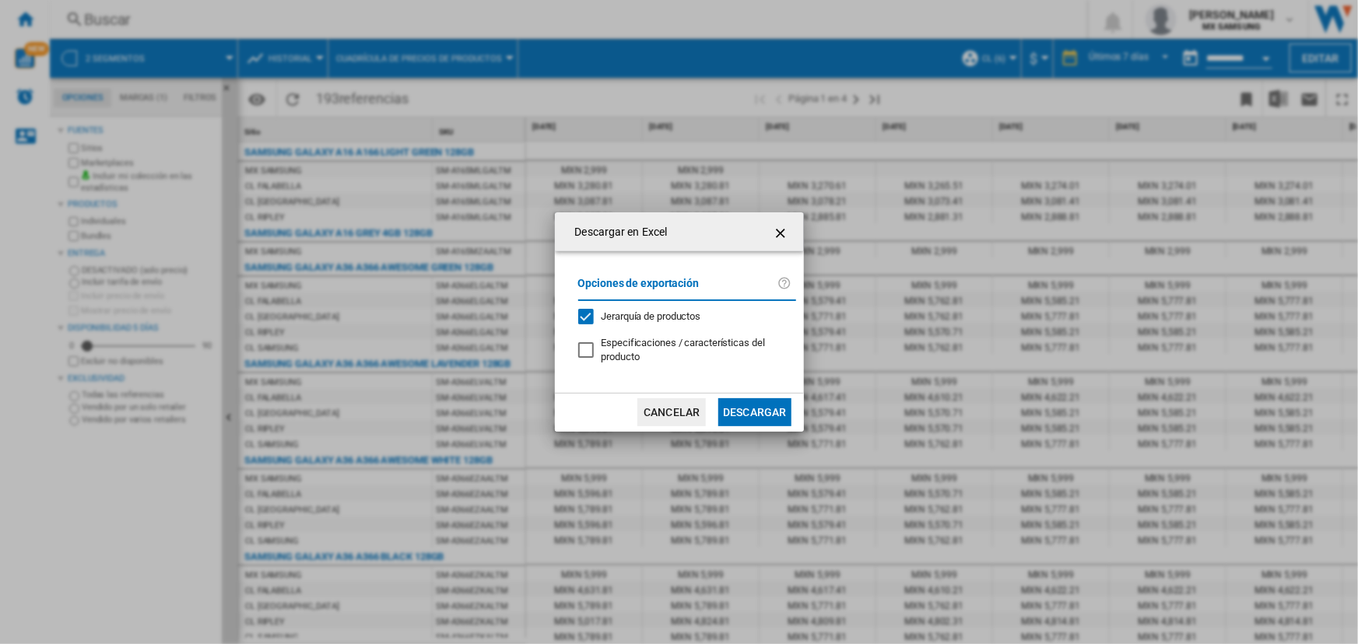 The height and width of the screenshot is (644, 1358). Describe the element at coordinates (672, 413) in the screenshot. I see `button: Cancelar` at that location.